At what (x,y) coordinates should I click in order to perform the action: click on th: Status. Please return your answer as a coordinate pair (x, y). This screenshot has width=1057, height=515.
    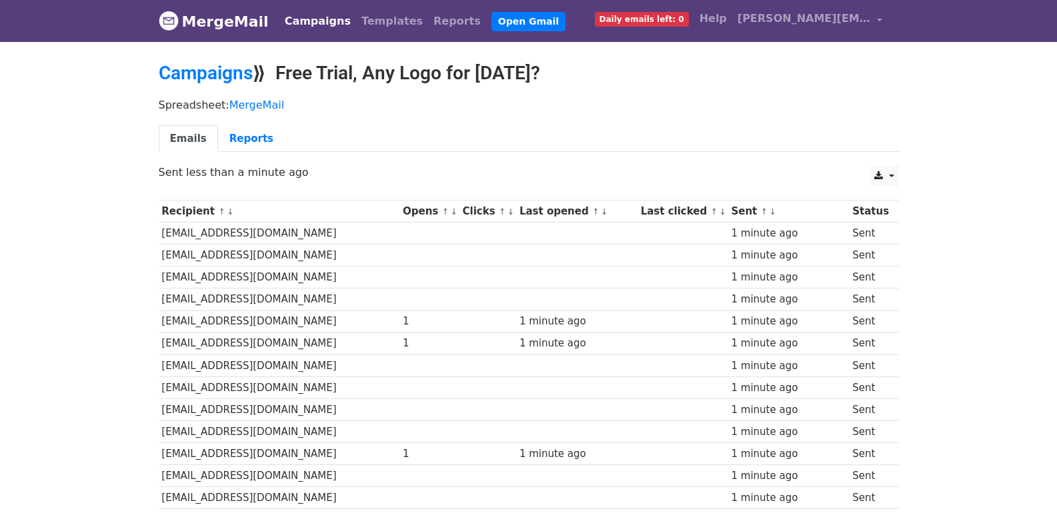
    Looking at the image, I should click on (870, 211).